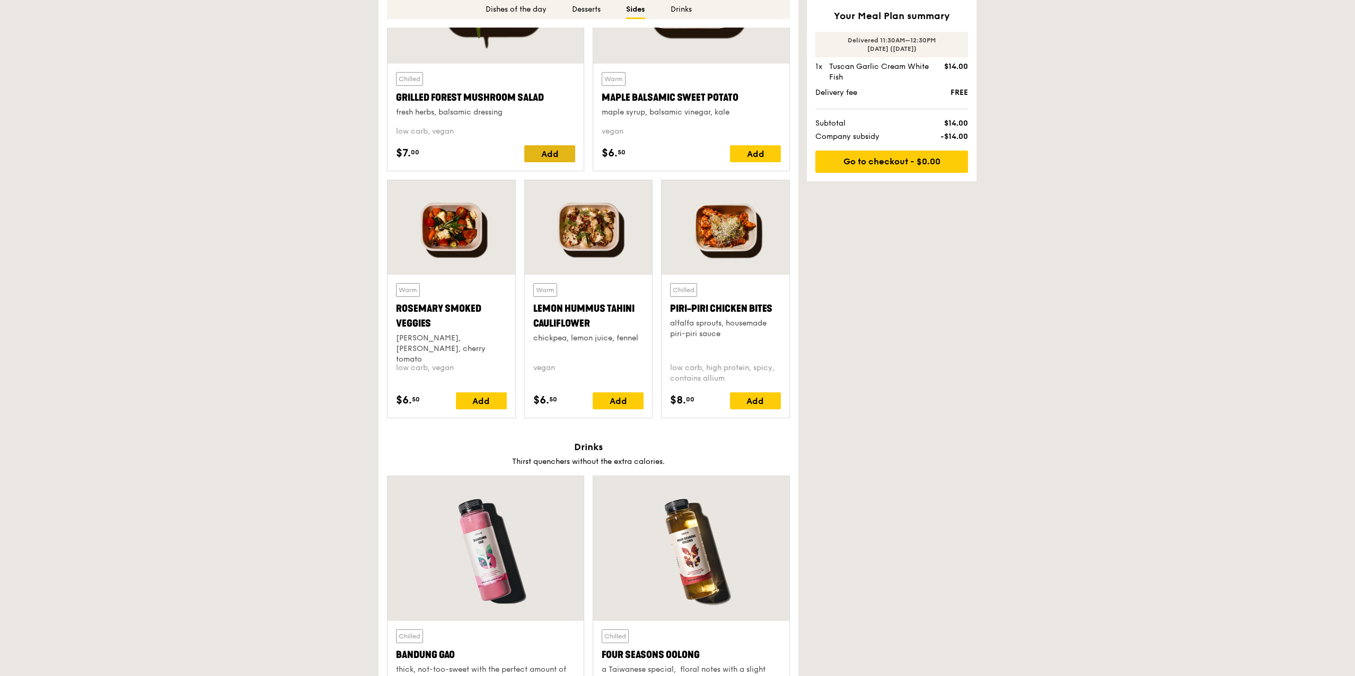 This screenshot has width=1355, height=676. What do you see at coordinates (451, 316) in the screenshot?
I see `div: Rosemary Smoked Veggies` at bounding box center [451, 316].